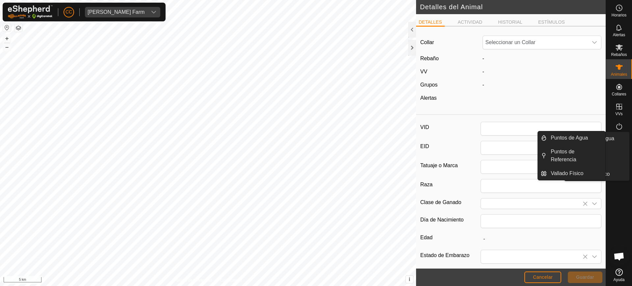 This screenshot has height=286, width=632. I want to click on span: VVs, so click(619, 114).